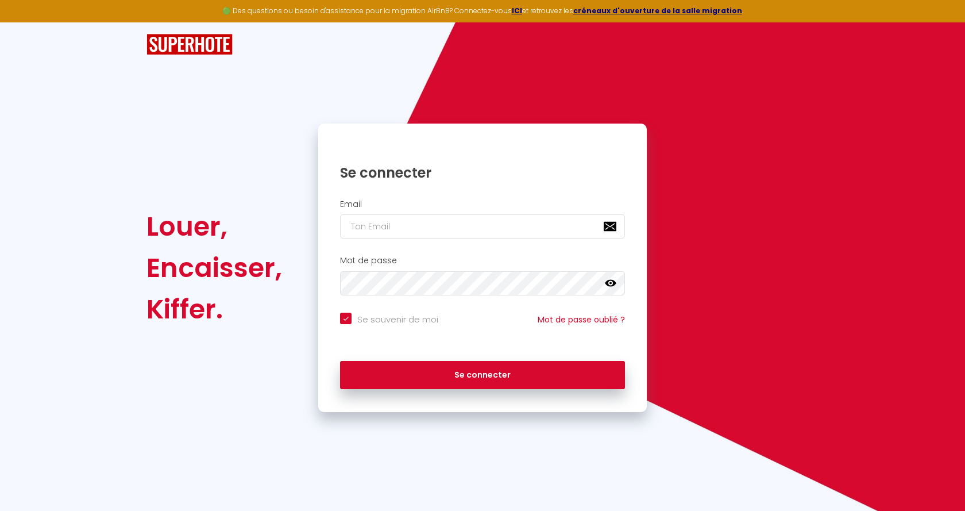 Image resolution: width=965 pixels, height=511 pixels. What do you see at coordinates (214, 309) in the screenshot?
I see `div: Kiffer.` at bounding box center [214, 309].